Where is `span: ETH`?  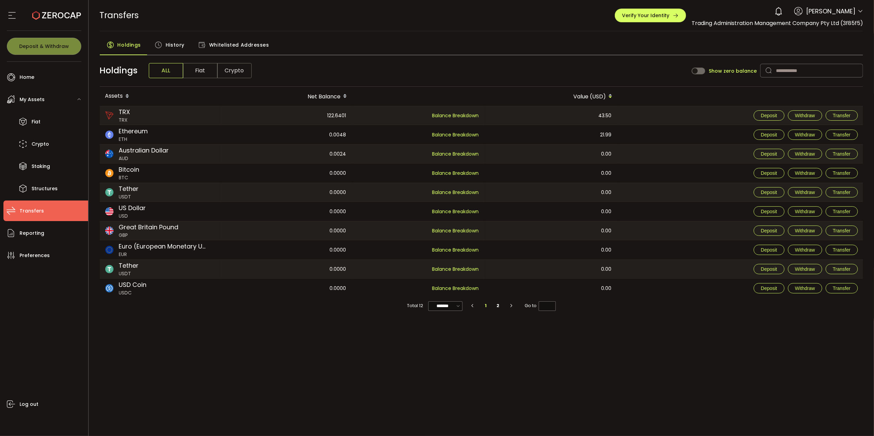 span: ETH is located at coordinates (133, 139).